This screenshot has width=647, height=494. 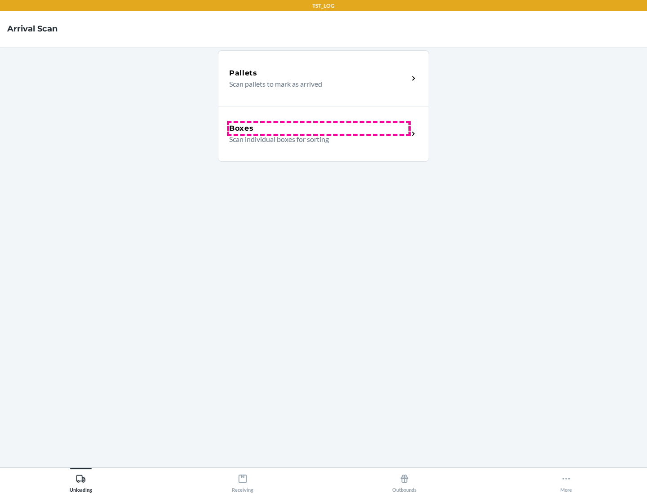 I want to click on a: PalletsScan pallets to mark as arrived, so click(x=323, y=78).